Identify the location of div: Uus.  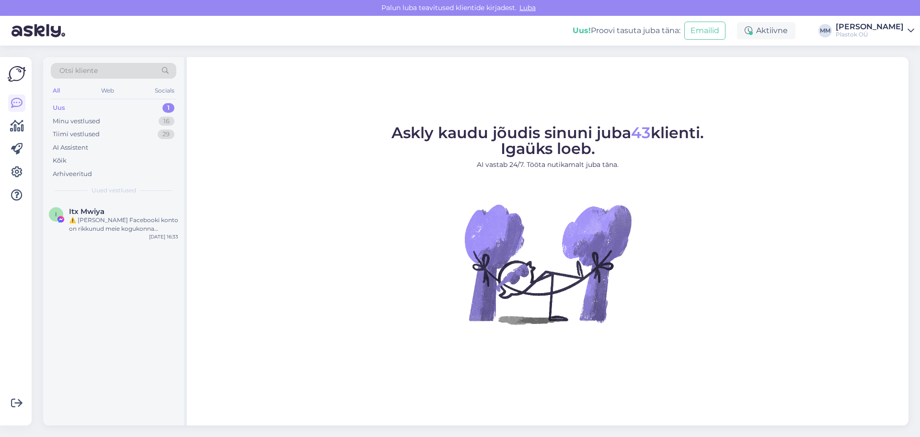
(59, 108).